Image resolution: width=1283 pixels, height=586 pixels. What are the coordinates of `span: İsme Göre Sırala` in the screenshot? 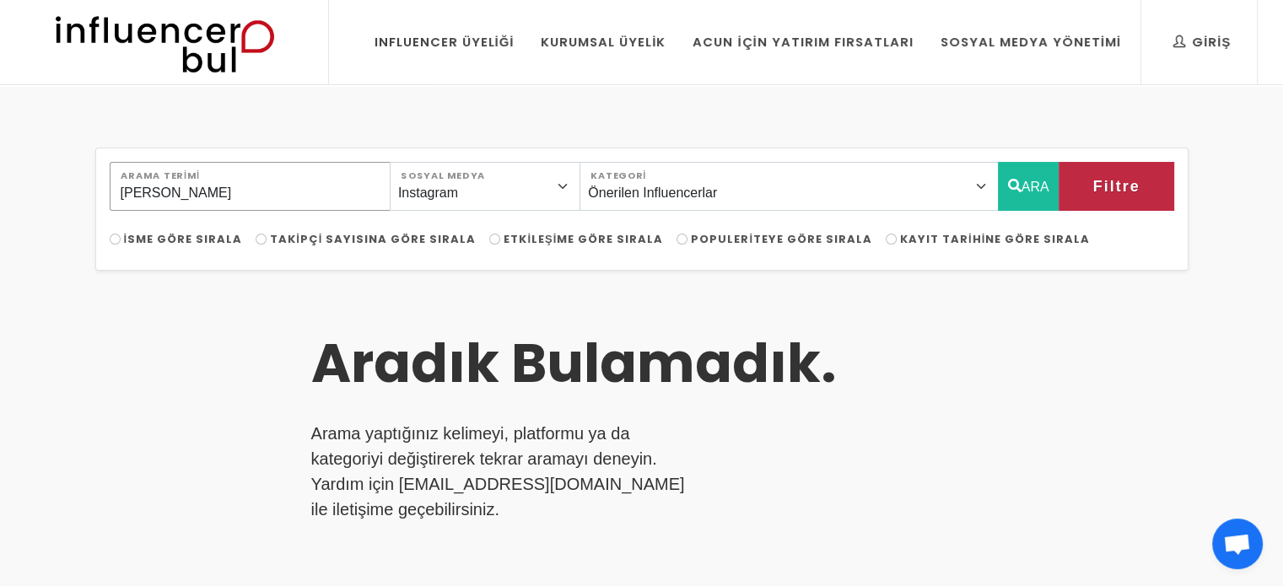 It's located at (183, 239).